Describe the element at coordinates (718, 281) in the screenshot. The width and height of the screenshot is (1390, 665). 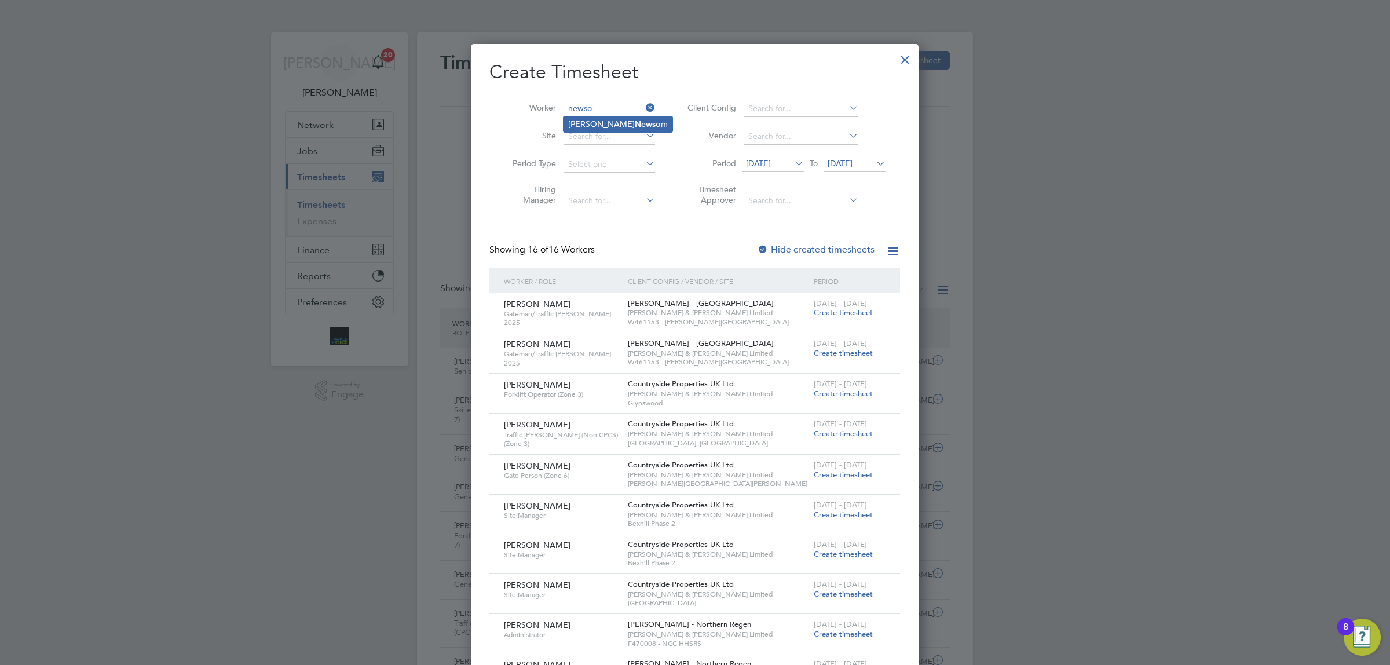
I see `div: Client Config / Vendor / Site` at that location.